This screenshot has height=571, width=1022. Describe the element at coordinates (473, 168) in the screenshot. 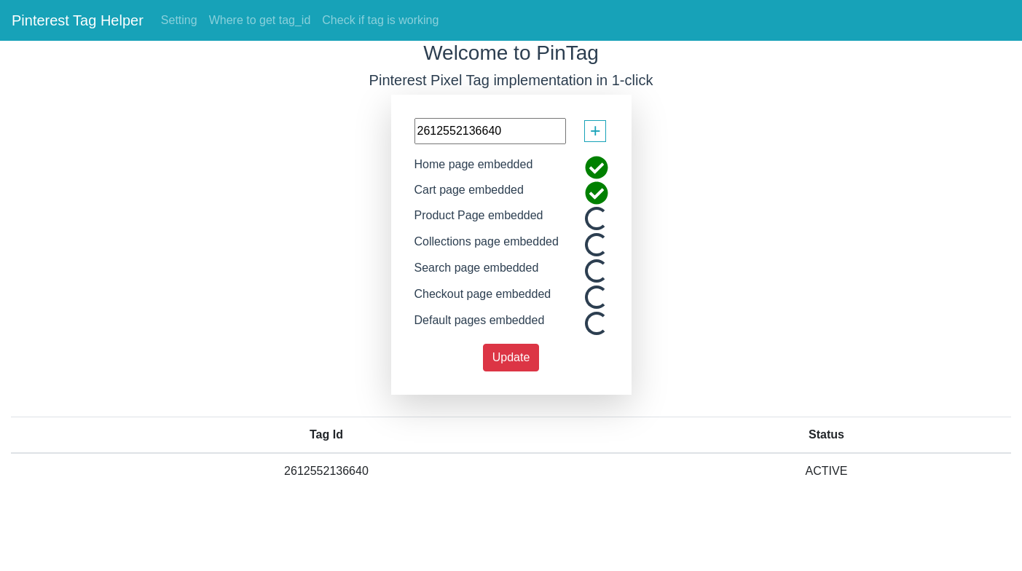

I see `div: Home page embedded` at that location.